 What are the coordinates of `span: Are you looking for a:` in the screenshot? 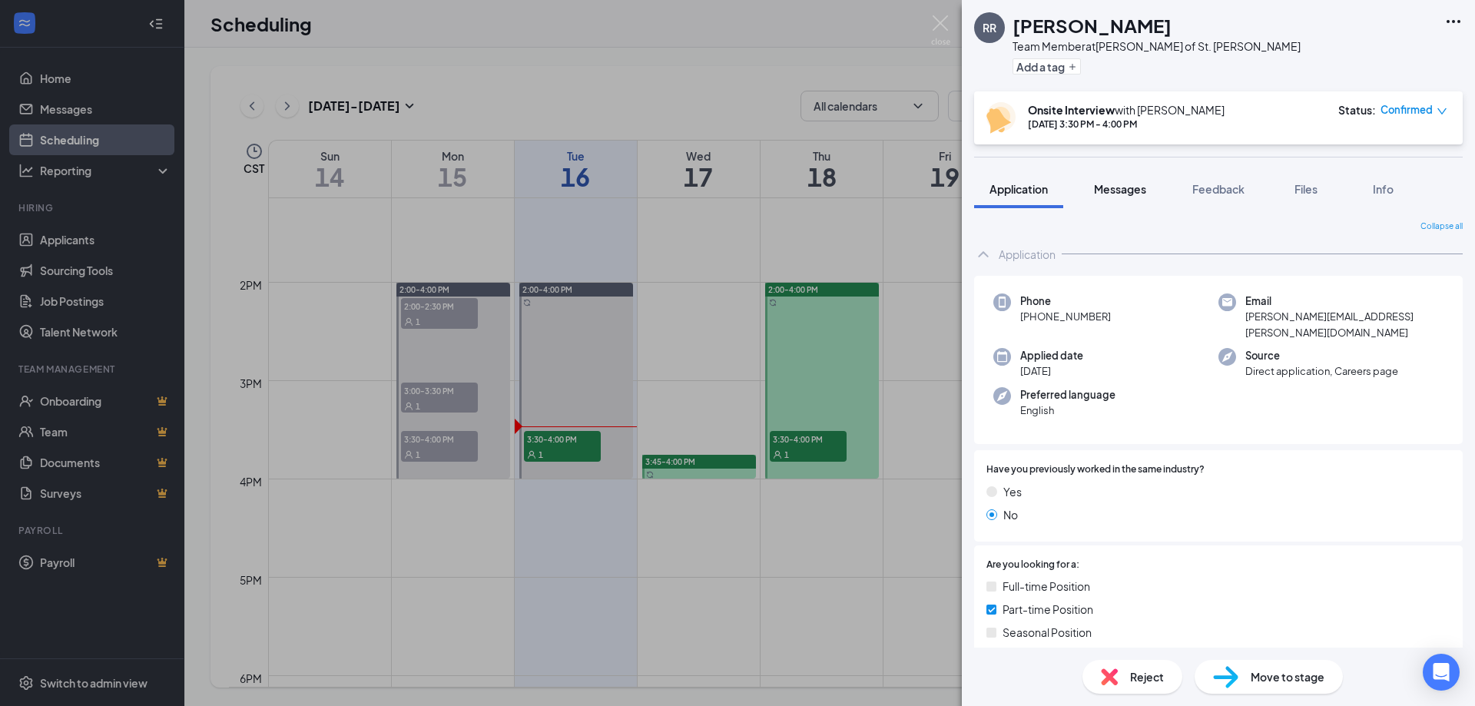 It's located at (1033, 565).